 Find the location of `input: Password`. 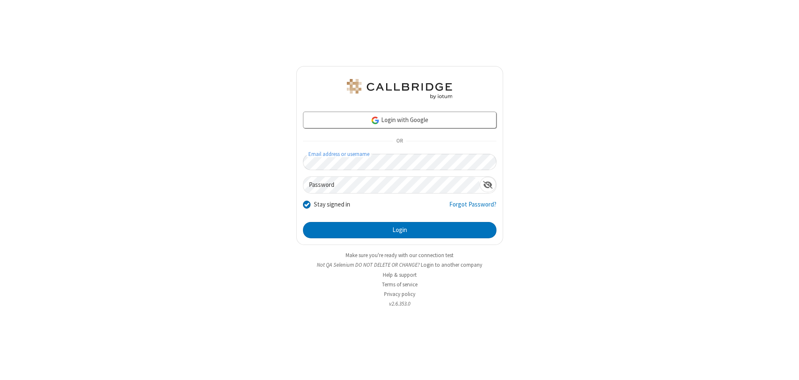

input: Password is located at coordinates (392, 185).